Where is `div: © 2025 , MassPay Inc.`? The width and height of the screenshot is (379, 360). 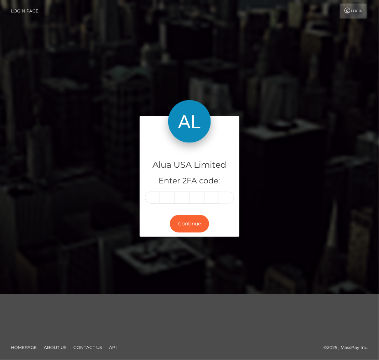
div: © 2025 , MassPay Inc. is located at coordinates (348, 348).